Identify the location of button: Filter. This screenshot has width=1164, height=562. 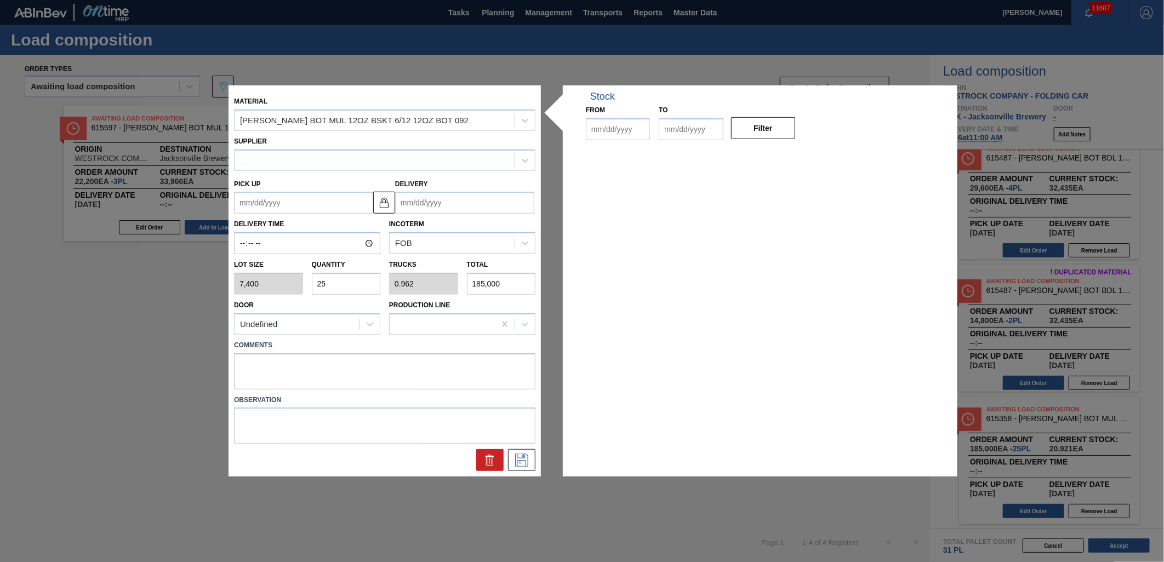
(763, 128).